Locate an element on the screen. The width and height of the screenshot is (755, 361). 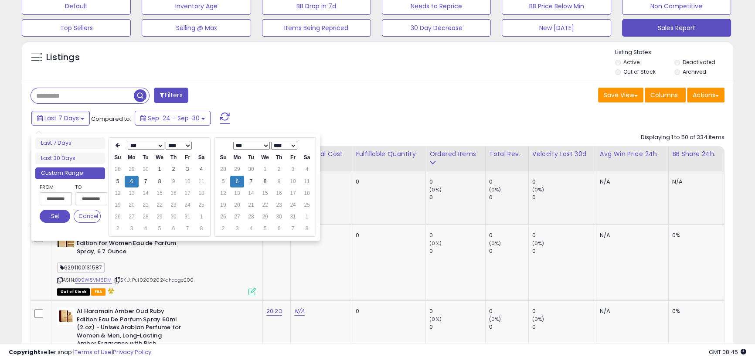
span: 2025-10-8 08:45 GMT is located at coordinates (728, 352).